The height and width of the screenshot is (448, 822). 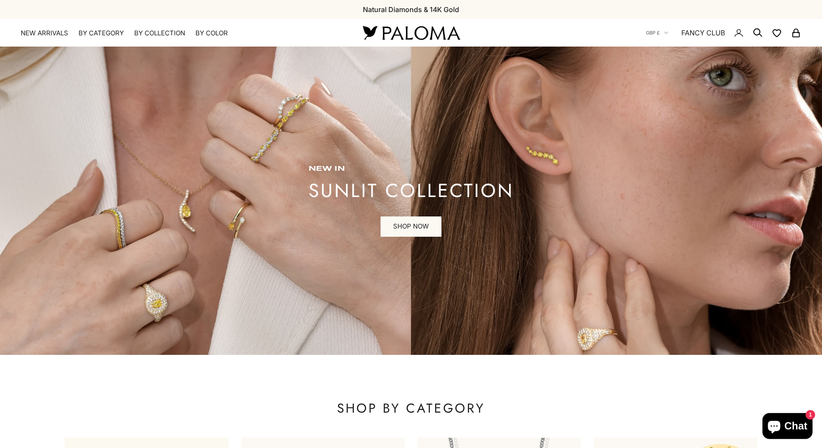 What do you see at coordinates (411, 191) in the screenshot?
I see `p: sunlit collection` at bounding box center [411, 191].